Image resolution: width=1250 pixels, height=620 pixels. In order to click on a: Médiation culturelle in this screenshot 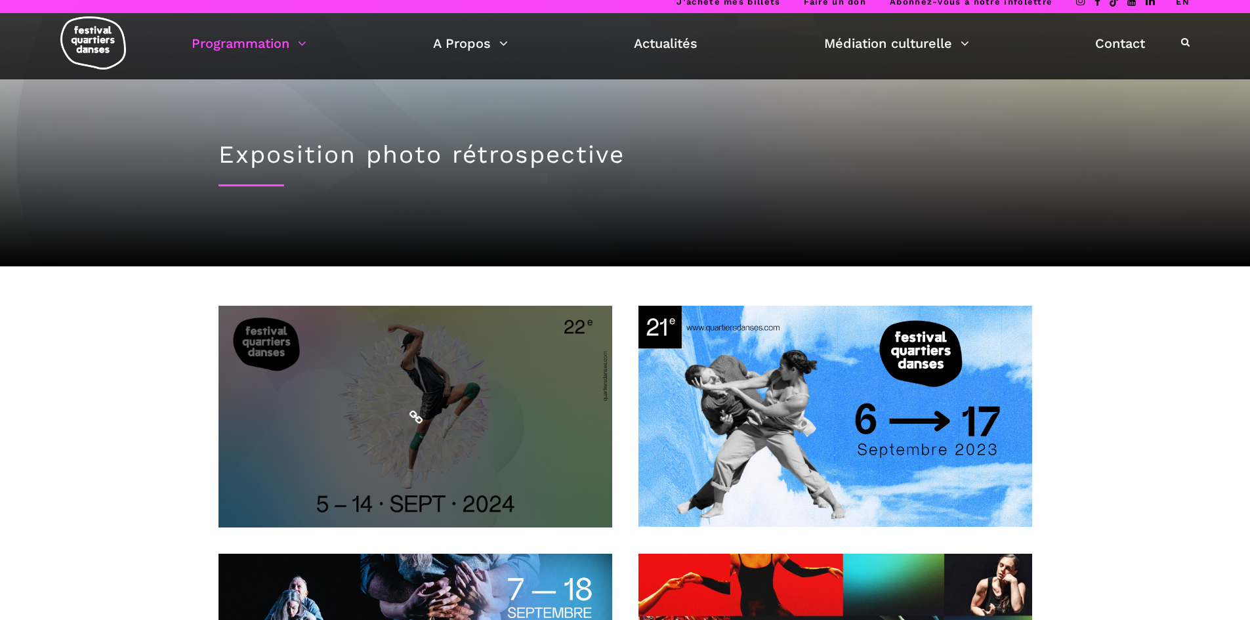, I will do `click(896, 43)`.